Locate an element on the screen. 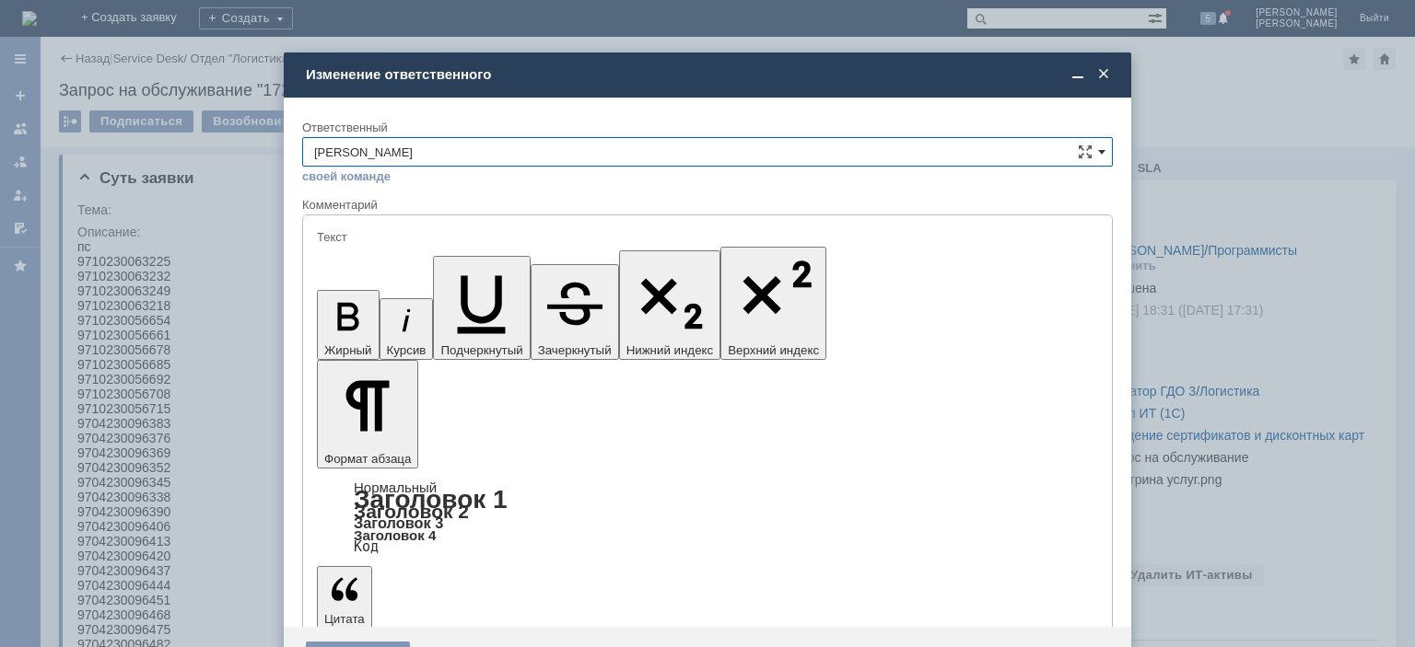 The image size is (1415, 647). a: Заголовок 4 is located at coordinates (394, 535).